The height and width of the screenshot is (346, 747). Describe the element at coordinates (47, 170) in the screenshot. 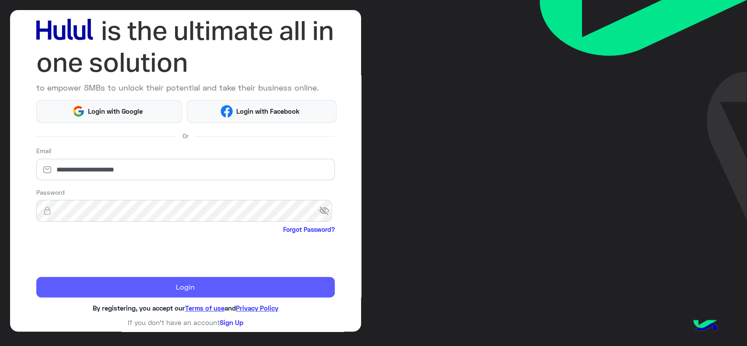

I see `img: email` at that location.